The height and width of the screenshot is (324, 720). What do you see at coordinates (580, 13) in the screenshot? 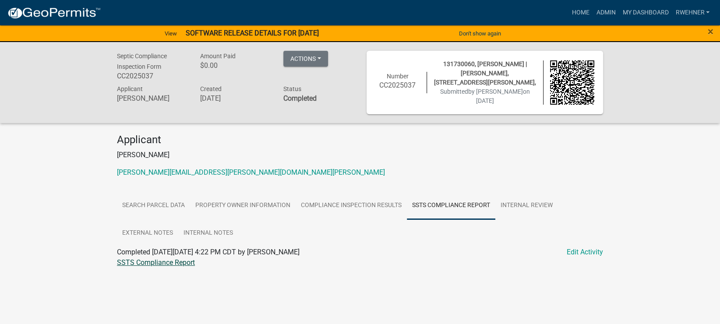
I see `a: Home` at bounding box center [580, 13].